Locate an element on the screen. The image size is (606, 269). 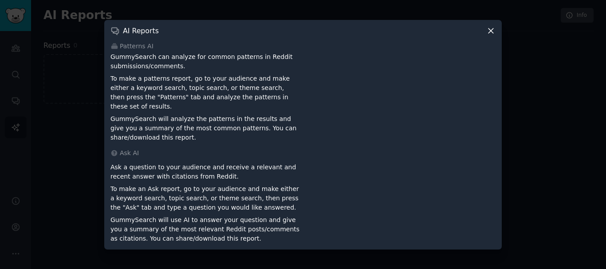
p: Ask a question to your audience and receive a relevant and recent answer with citations from Reddit. is located at coordinates (205, 172).